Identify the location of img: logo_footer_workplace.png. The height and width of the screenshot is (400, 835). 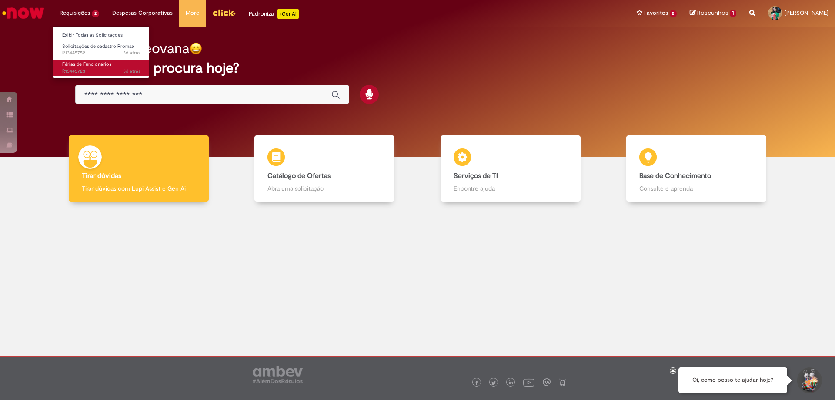
(547, 382).